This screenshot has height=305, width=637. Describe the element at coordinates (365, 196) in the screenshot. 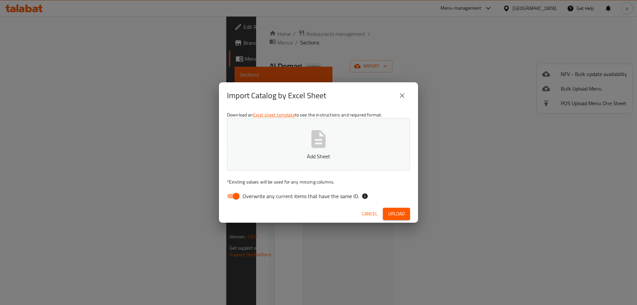

I see `svg: If the overwrite option isn't selected, then the items that match an existing ID will be ignored ...` at that location.